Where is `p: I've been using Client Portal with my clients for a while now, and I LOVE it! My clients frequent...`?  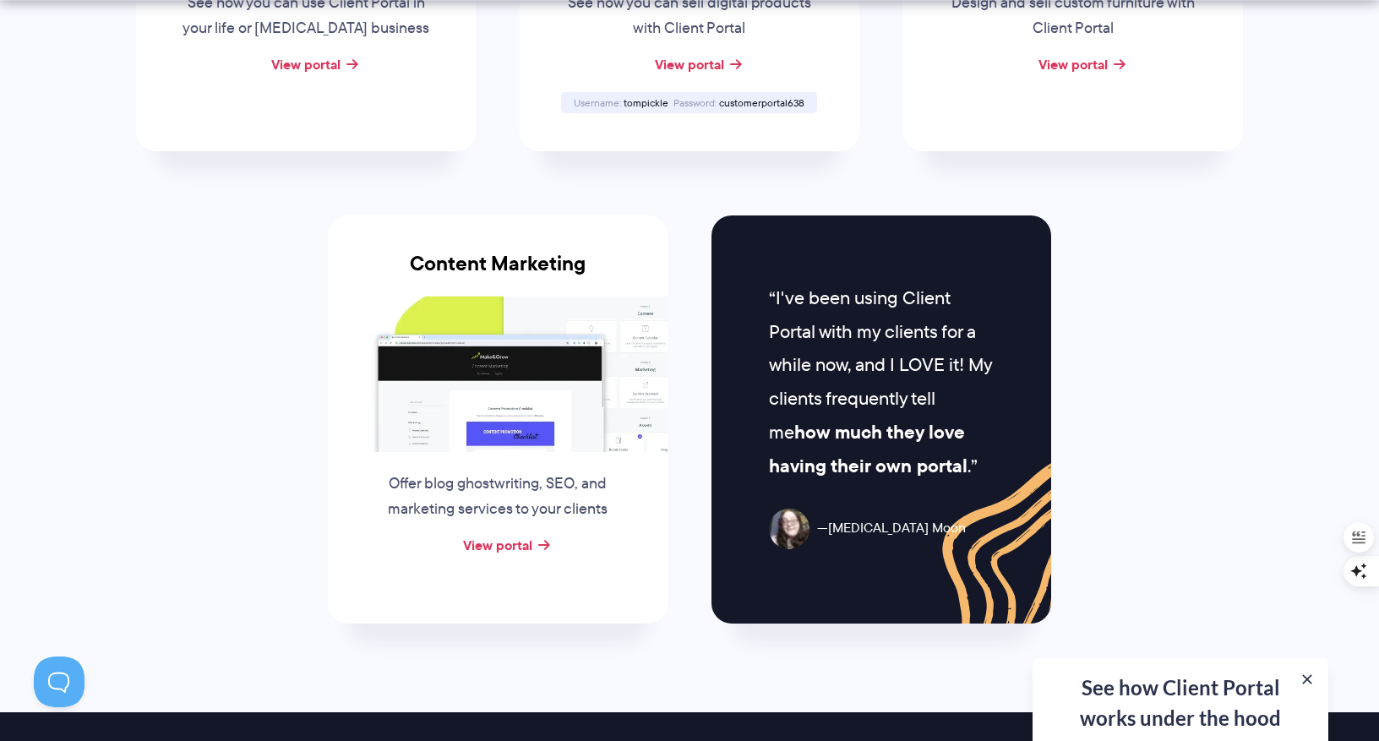 p: I've been using Client Portal with my clients for a while now, and I LOVE it! My clients frequent... is located at coordinates (881, 382).